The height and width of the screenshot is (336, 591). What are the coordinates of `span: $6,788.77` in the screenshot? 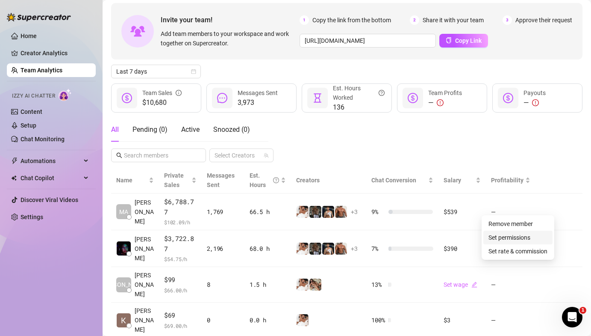 It's located at (180, 206).